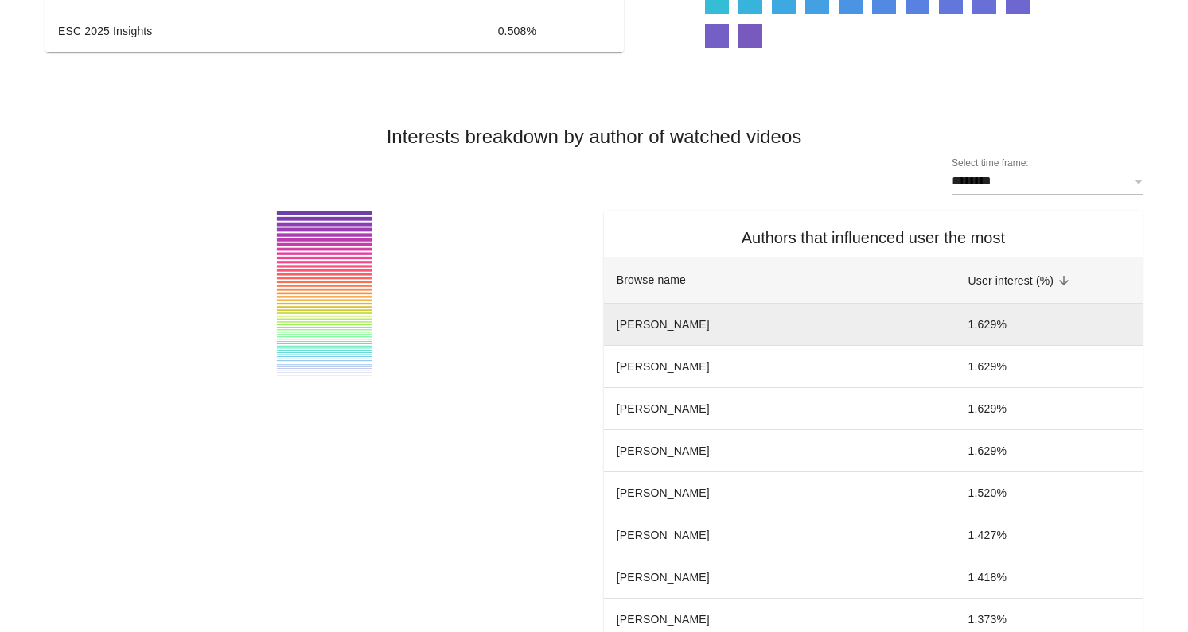  Describe the element at coordinates (1021, 281) in the screenshot. I see `span: User interest (%)` at that location.